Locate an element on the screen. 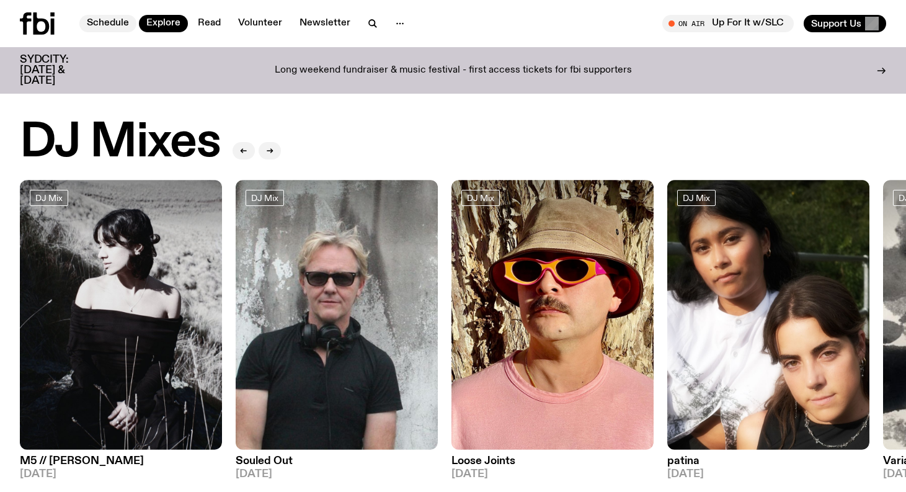 This screenshot has width=906, height=492. h2: DJ Mixes is located at coordinates (120, 143).